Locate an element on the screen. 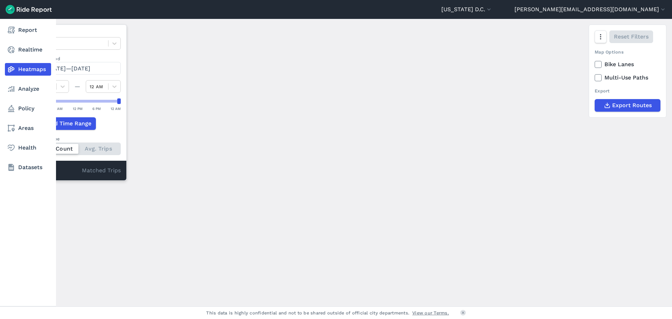  div: 12 PM is located at coordinates (78, 108).